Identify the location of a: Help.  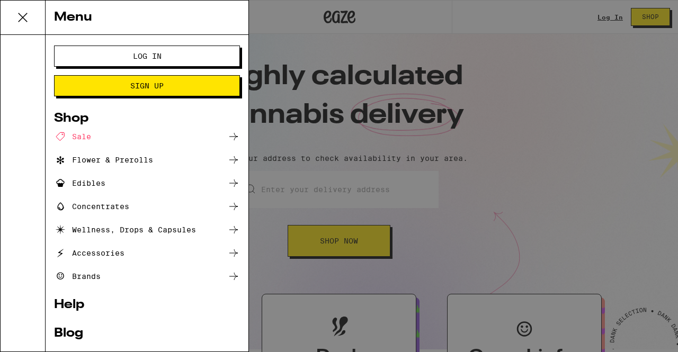
(147, 305).